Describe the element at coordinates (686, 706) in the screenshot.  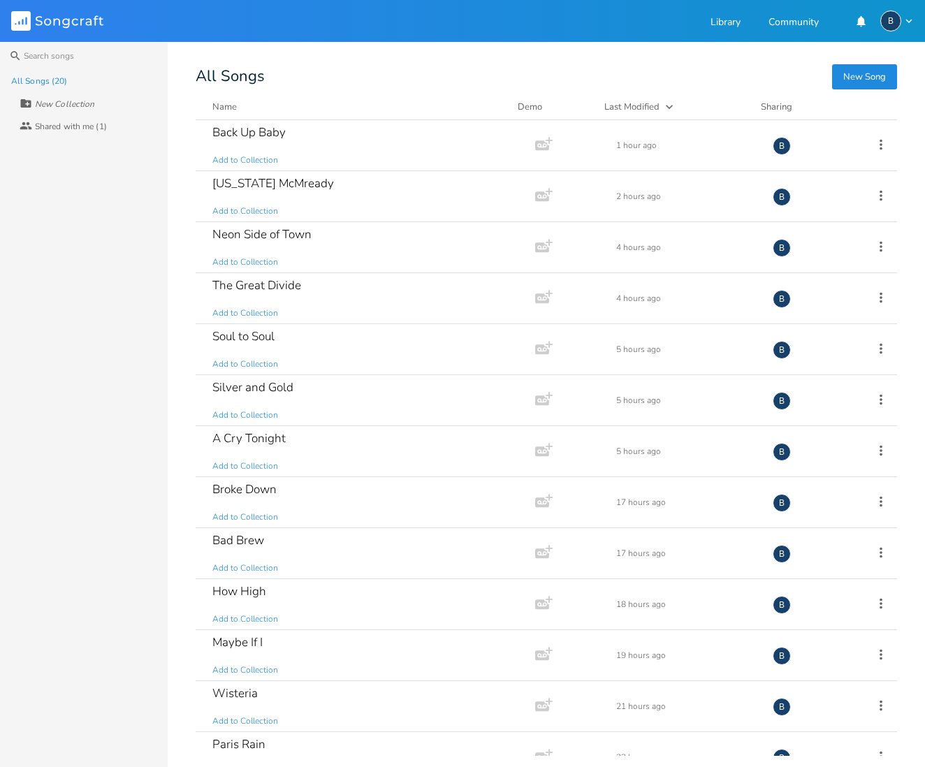
I see `div: 21 hours ago` at that location.